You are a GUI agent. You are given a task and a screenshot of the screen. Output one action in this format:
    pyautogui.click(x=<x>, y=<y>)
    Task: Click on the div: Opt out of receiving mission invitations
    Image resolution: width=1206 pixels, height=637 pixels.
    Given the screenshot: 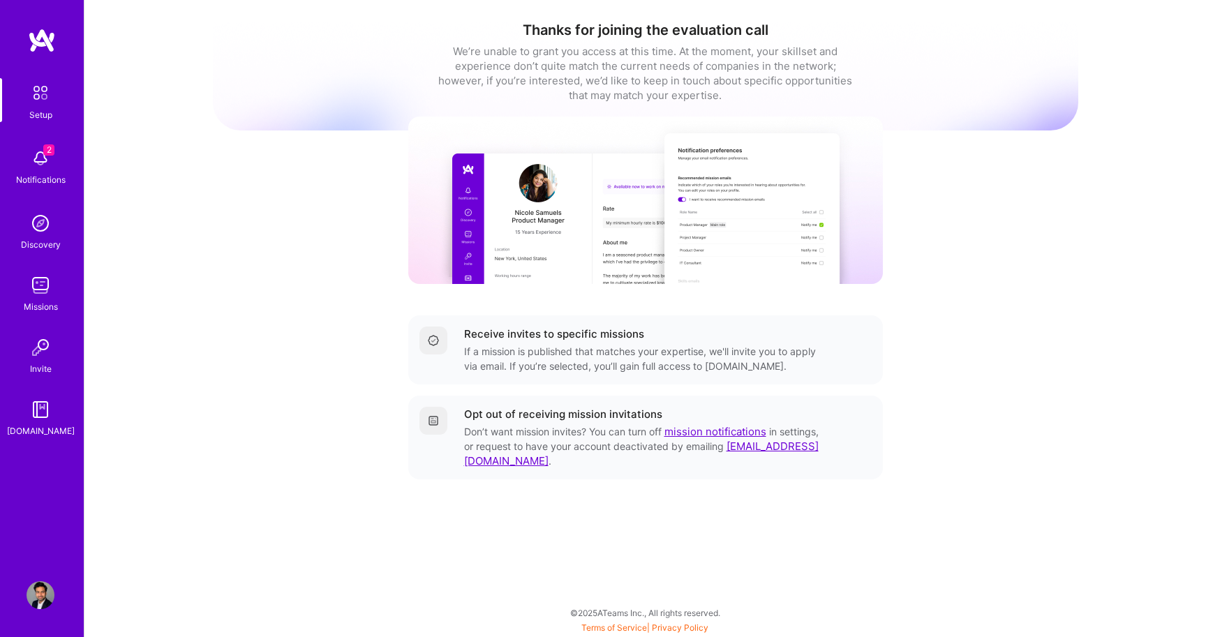 What is the action you would take?
    pyautogui.click(x=563, y=414)
    